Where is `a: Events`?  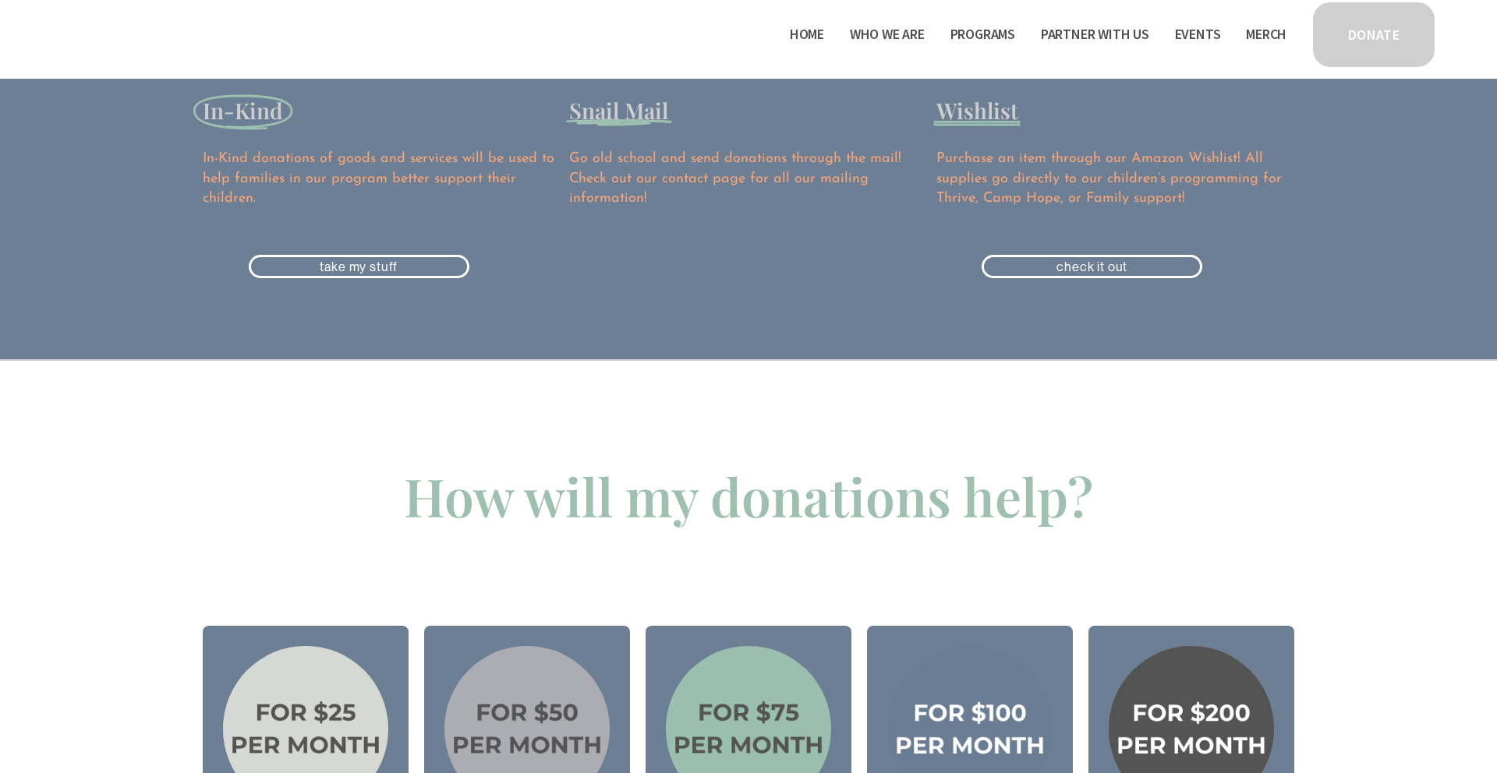 a: Events is located at coordinates (1198, 34).